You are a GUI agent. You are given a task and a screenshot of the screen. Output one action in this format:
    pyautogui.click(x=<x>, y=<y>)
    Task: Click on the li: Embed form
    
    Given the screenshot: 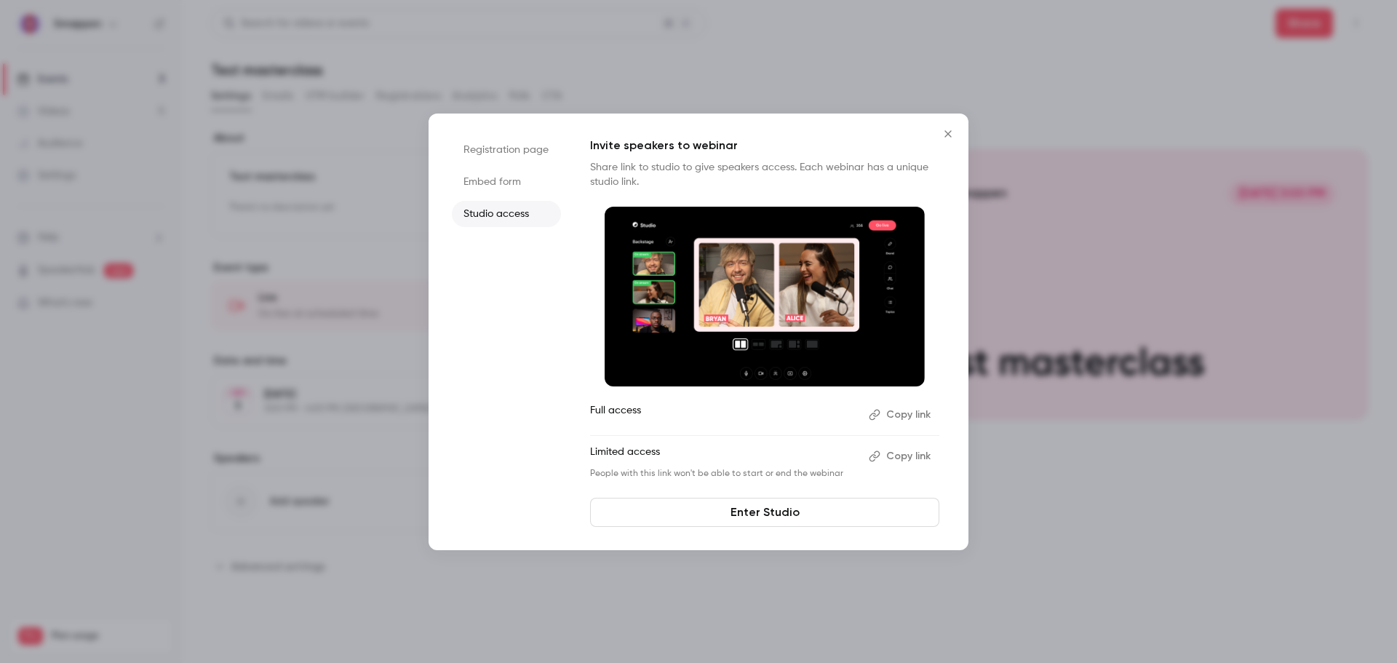 What is the action you would take?
    pyautogui.click(x=506, y=182)
    